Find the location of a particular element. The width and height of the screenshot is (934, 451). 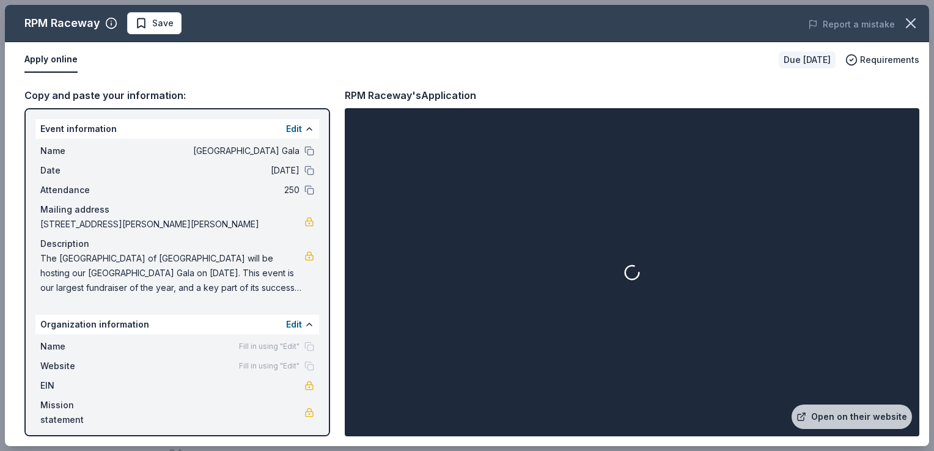

button: Report a mistake is located at coordinates (852, 24).